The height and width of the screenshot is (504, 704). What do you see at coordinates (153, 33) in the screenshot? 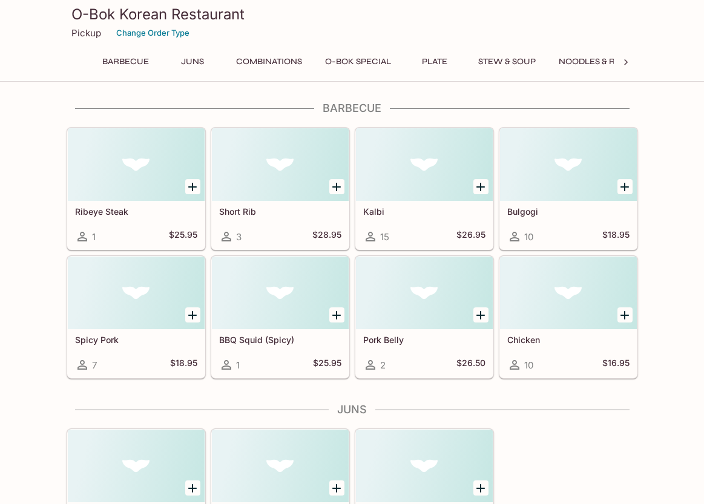
I see `button: Change Order Type` at bounding box center [153, 33].